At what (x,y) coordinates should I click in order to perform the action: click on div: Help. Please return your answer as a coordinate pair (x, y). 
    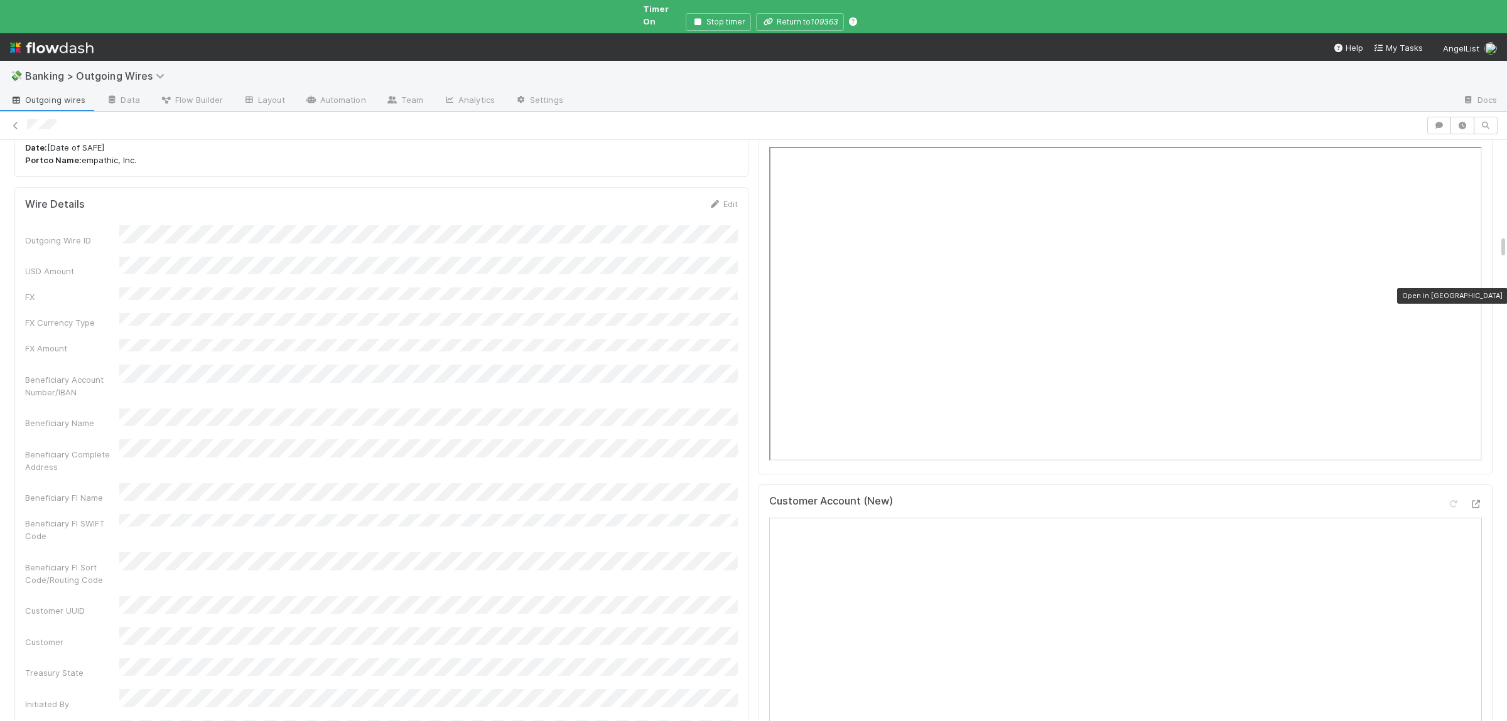
    Looking at the image, I should click on (1348, 48).